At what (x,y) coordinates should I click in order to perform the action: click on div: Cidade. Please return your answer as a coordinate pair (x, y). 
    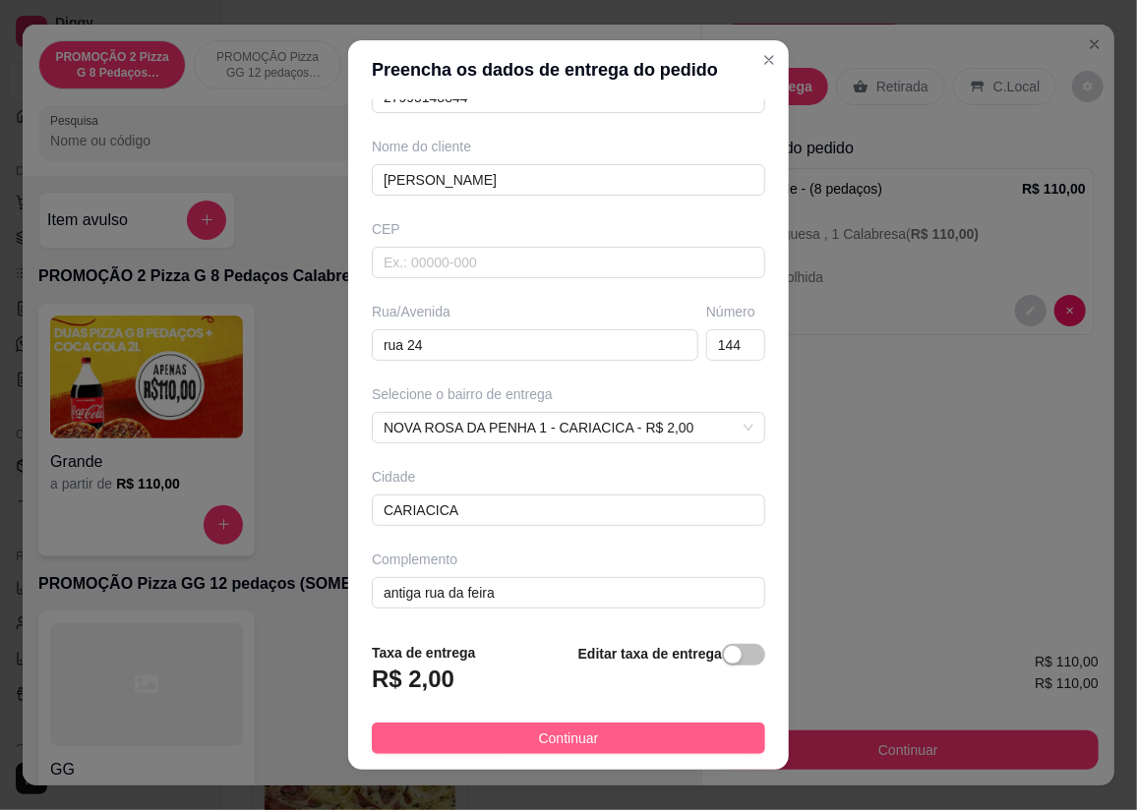
    Looking at the image, I should click on (568, 477).